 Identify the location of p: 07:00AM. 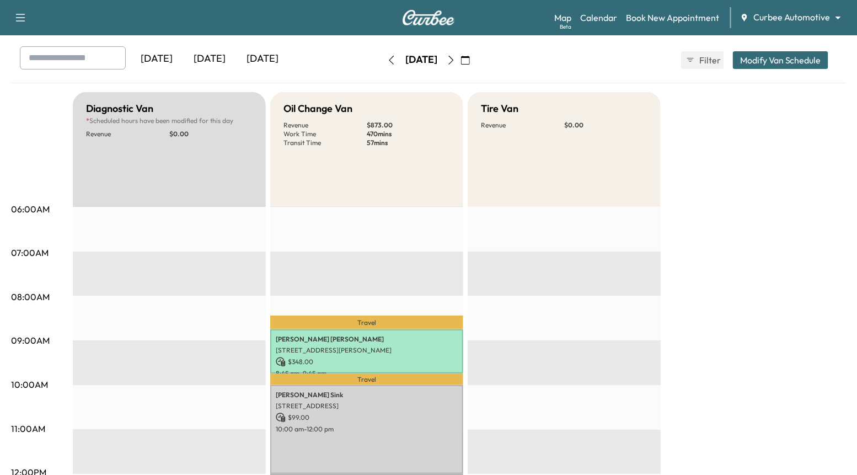
(30, 253).